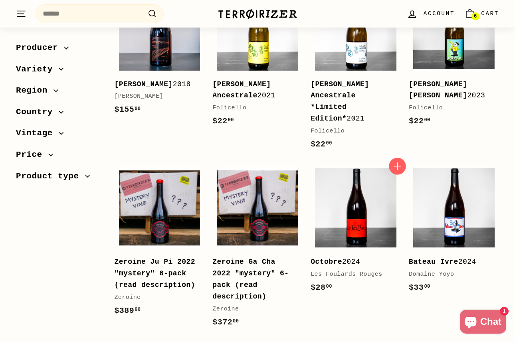 This screenshot has height=342, width=515. I want to click on span: Price, so click(32, 155).